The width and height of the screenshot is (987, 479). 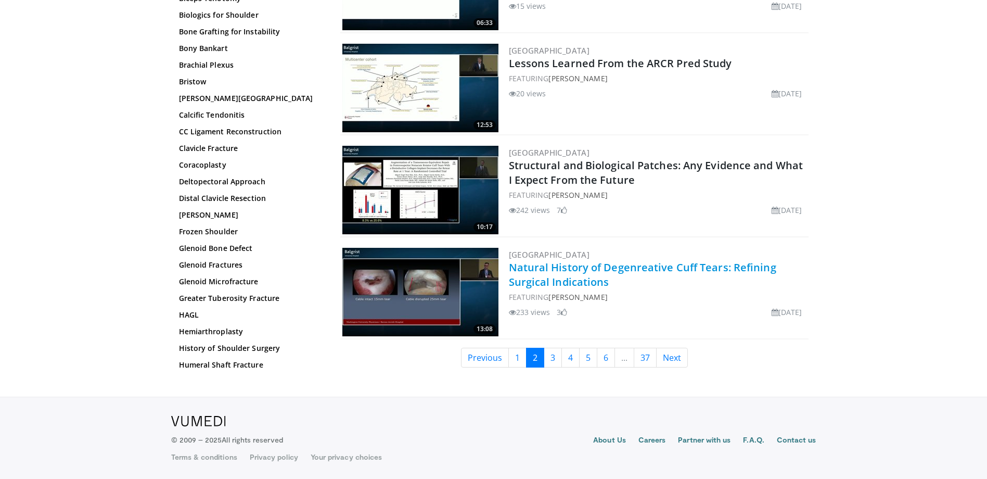 I want to click on a: 5, so click(x=588, y=357).